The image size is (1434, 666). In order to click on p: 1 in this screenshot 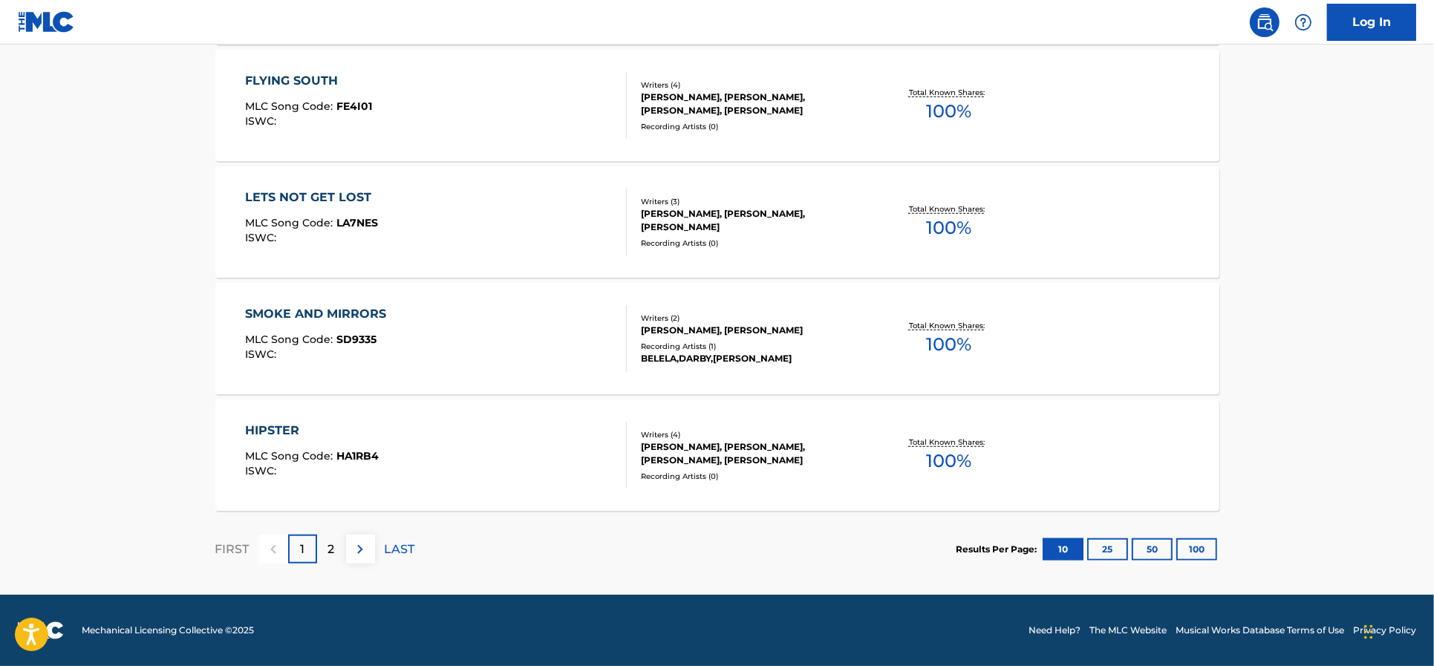, I will do `click(302, 550)`.